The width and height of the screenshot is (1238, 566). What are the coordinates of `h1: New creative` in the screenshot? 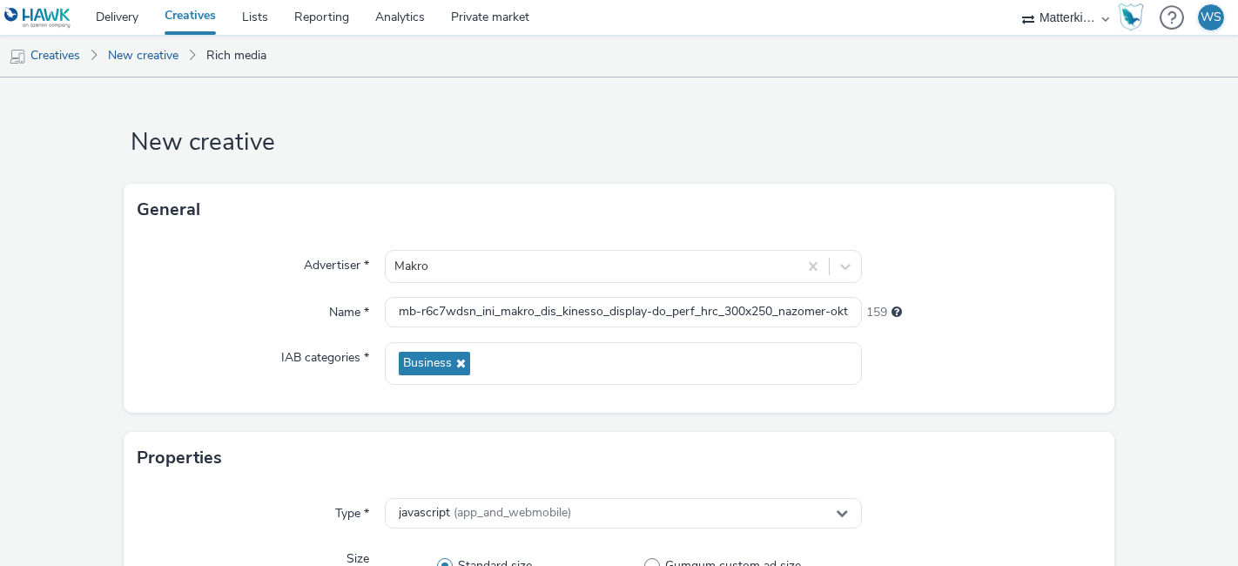 It's located at (619, 143).